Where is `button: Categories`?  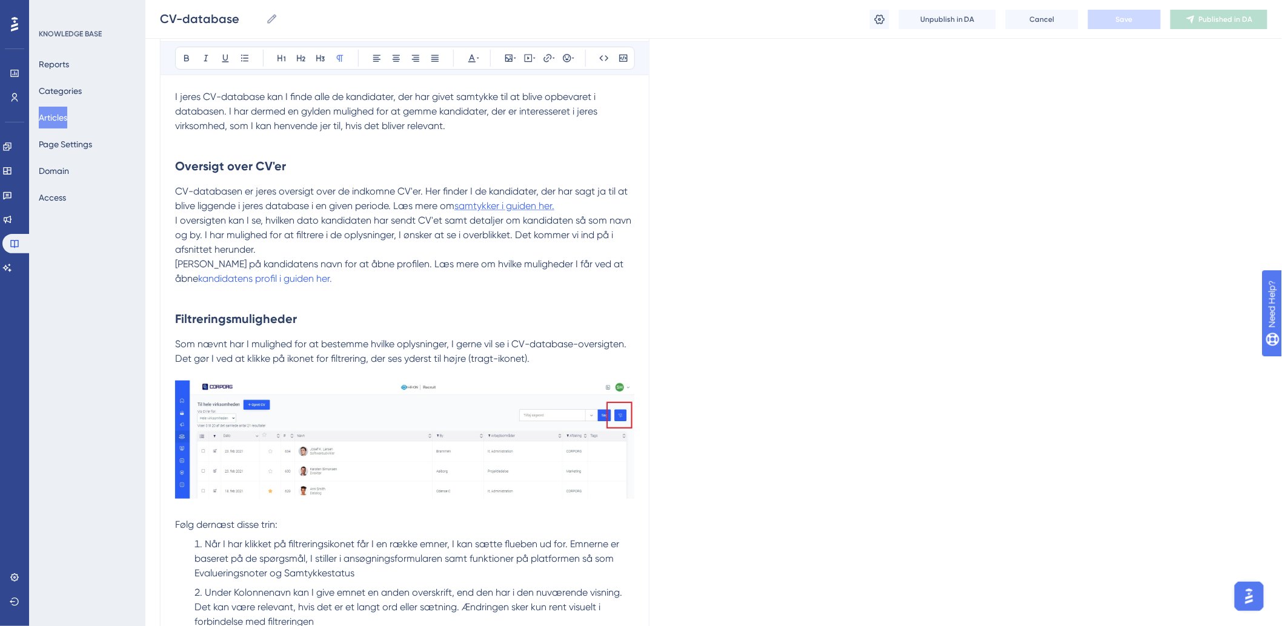
button: Categories is located at coordinates (60, 91).